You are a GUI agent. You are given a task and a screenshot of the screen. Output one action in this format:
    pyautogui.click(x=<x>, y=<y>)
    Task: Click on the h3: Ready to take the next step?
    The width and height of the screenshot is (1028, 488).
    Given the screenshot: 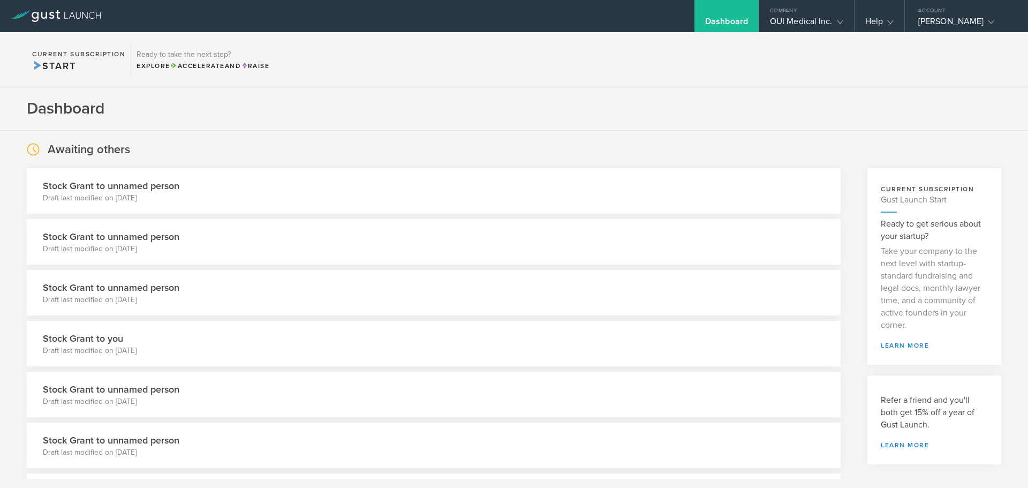 What is the action you would take?
    pyautogui.click(x=203, y=55)
    